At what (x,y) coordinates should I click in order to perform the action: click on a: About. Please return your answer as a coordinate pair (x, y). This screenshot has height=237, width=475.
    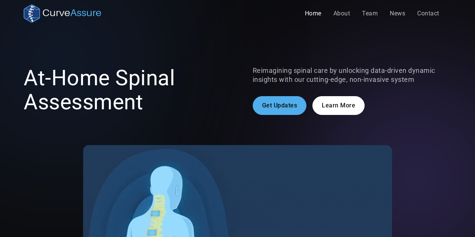
    Looking at the image, I should click on (342, 14).